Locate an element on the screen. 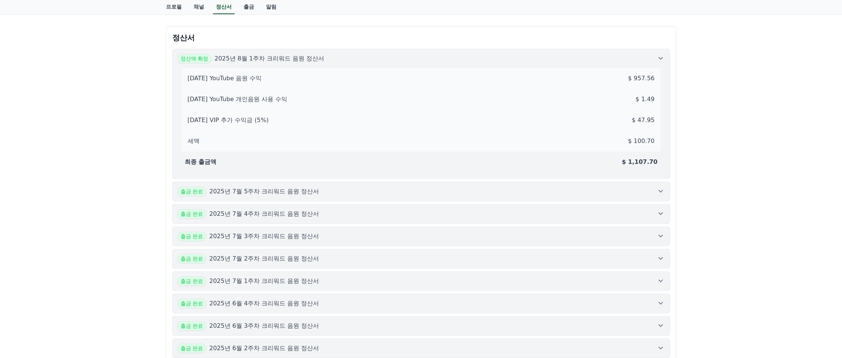  p: 최종 출금액 is located at coordinates (201, 162).